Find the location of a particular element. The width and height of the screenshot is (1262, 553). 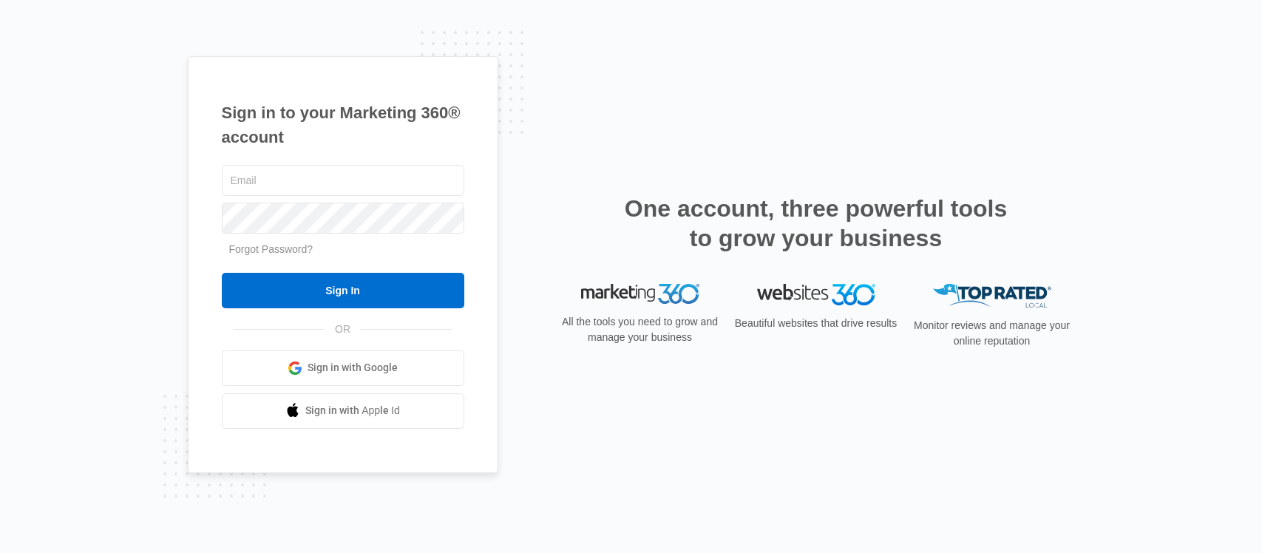

input: Sign In is located at coordinates (343, 291).